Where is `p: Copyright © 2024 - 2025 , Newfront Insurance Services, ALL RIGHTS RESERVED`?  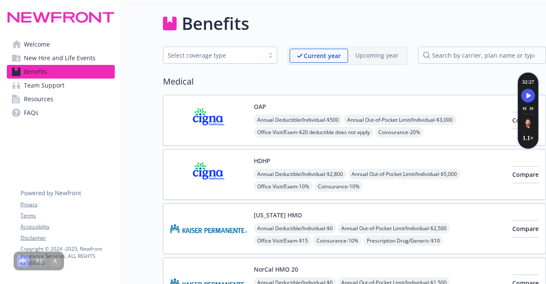
p: Copyright © 2024 - 2025 , Newfront Insurance Services, ALL RIGHTS RESERVED is located at coordinates (67, 256).